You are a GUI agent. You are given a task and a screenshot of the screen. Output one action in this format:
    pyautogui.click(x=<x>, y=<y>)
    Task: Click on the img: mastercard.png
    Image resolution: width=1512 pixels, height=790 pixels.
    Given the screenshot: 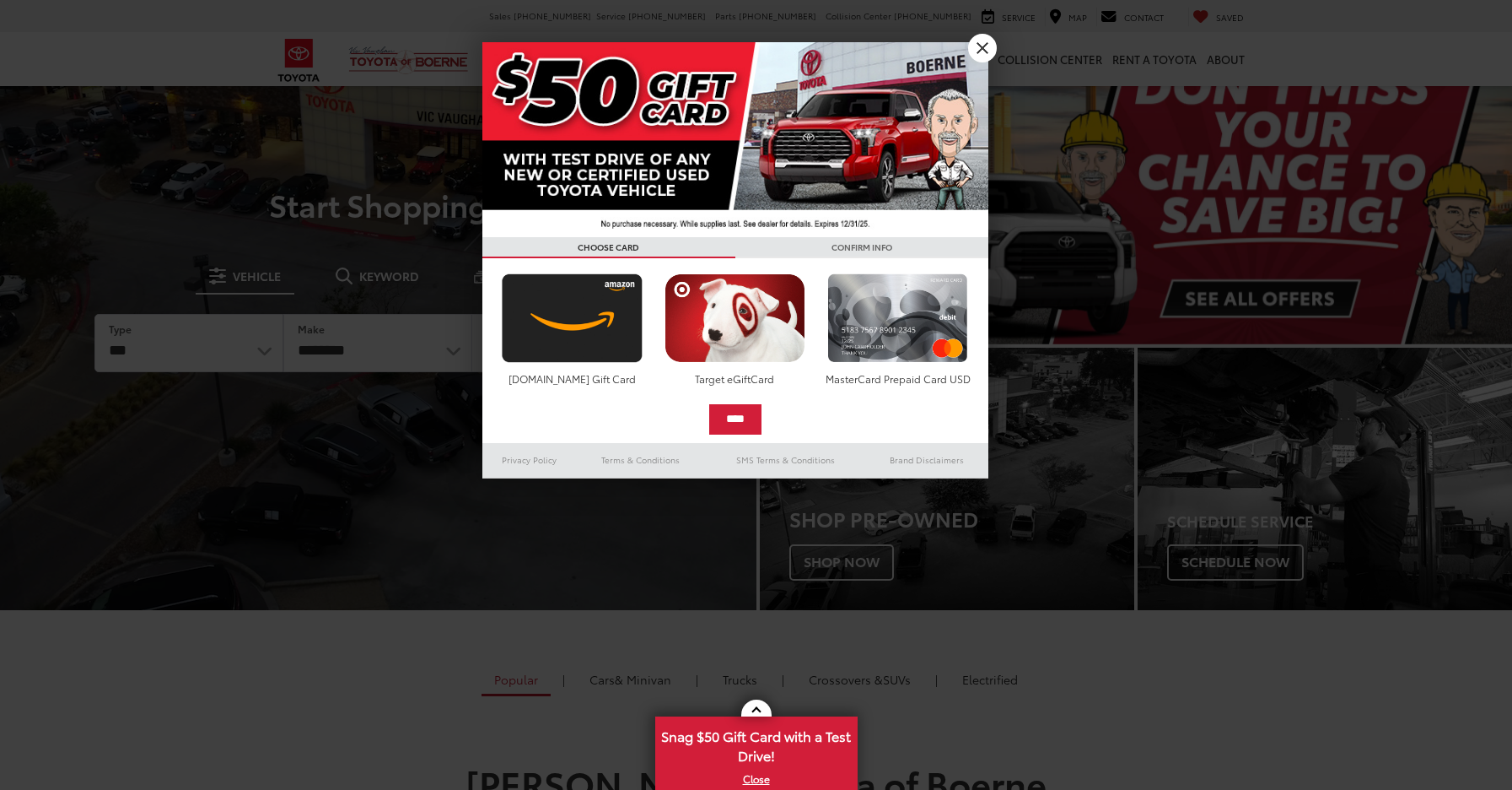 What is the action you would take?
    pyautogui.click(x=897, y=318)
    